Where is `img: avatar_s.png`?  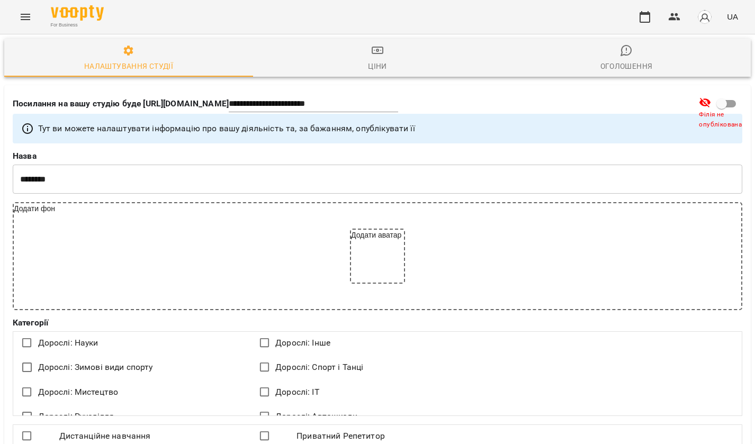
img: avatar_s.png is located at coordinates (705, 17).